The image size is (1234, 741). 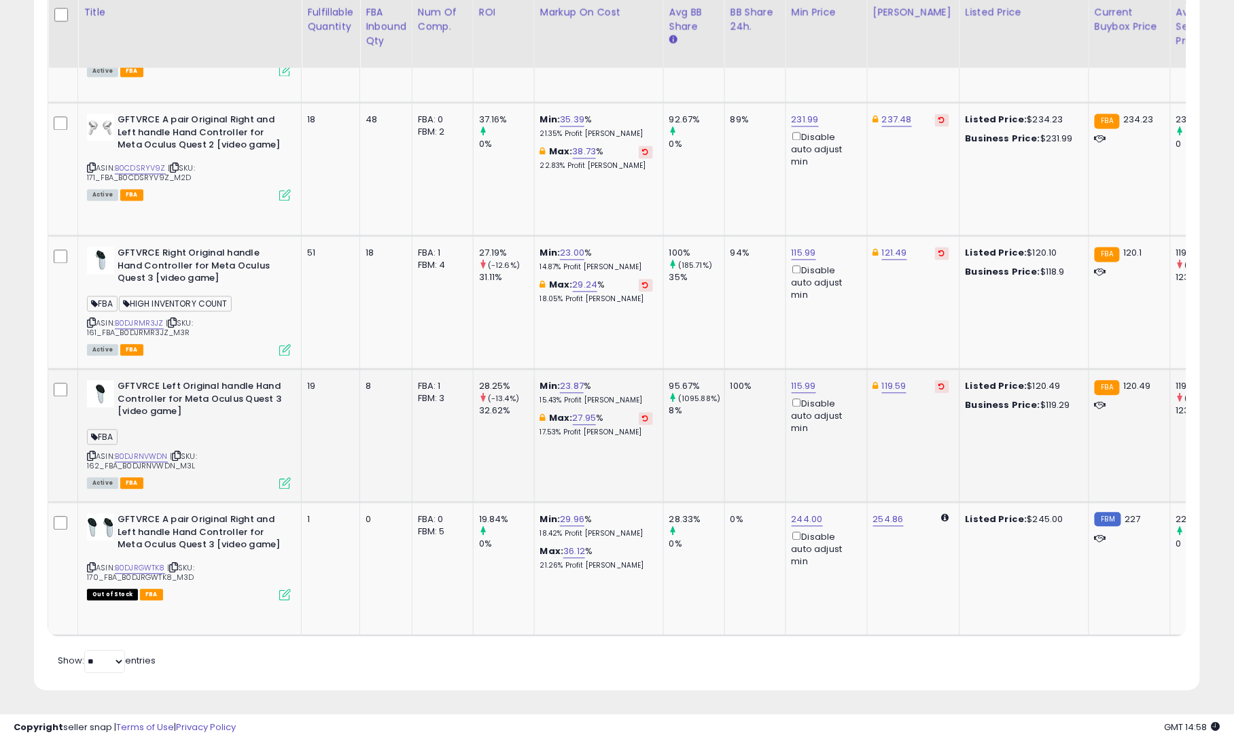 I want to click on div: 94%, so click(x=753, y=253).